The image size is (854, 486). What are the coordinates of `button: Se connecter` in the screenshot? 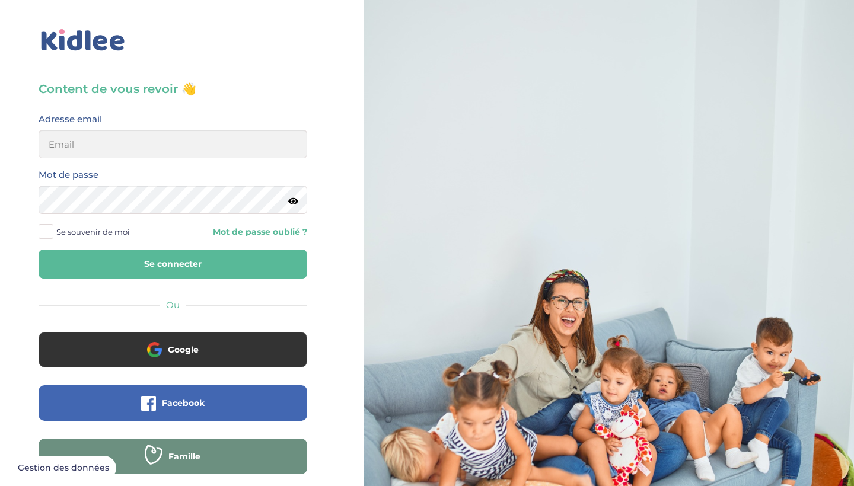 It's located at (173, 264).